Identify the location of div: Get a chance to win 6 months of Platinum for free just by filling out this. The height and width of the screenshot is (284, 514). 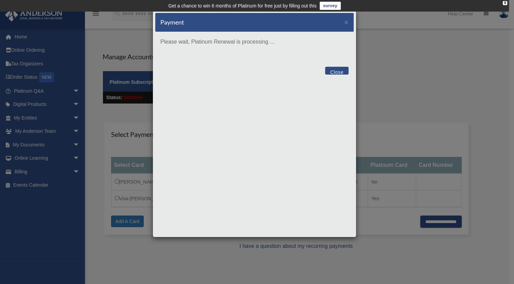
(242, 6).